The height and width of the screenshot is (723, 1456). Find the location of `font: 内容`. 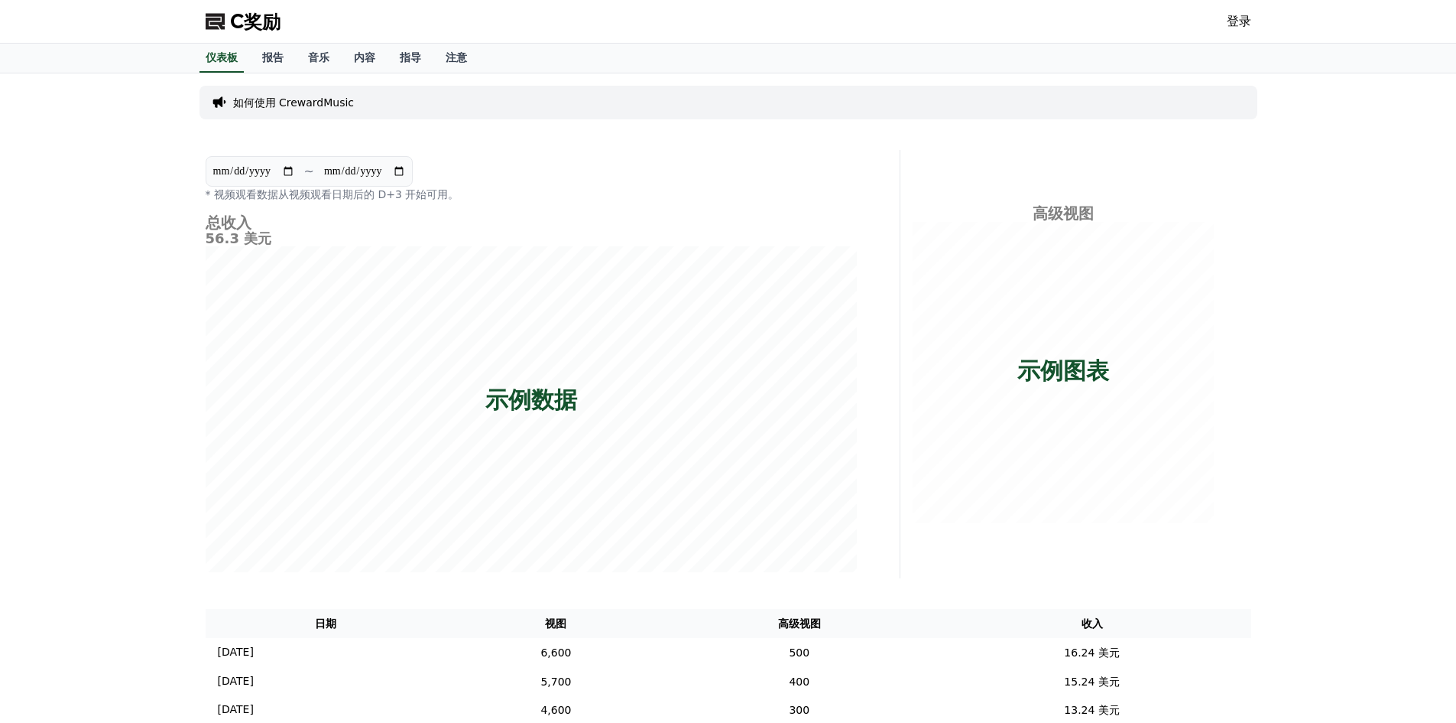

font: 内容 is located at coordinates (365, 57).